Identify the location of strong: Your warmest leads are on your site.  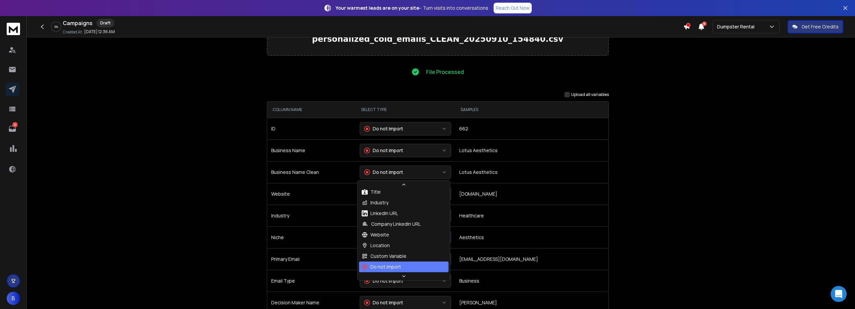
(377, 8).